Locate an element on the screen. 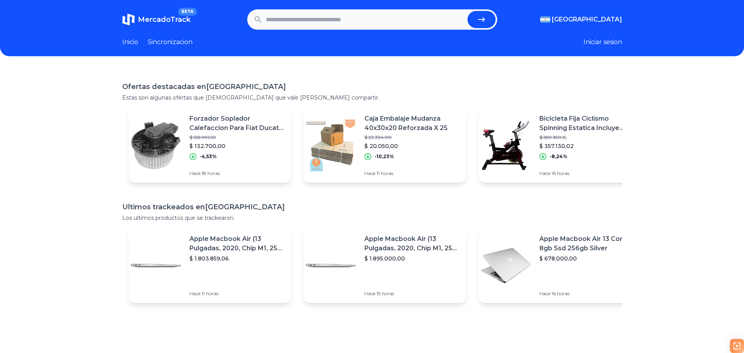  p: Caja Embalaje Mudanza 40x30x20 Reforzada X 25 is located at coordinates (412, 123).